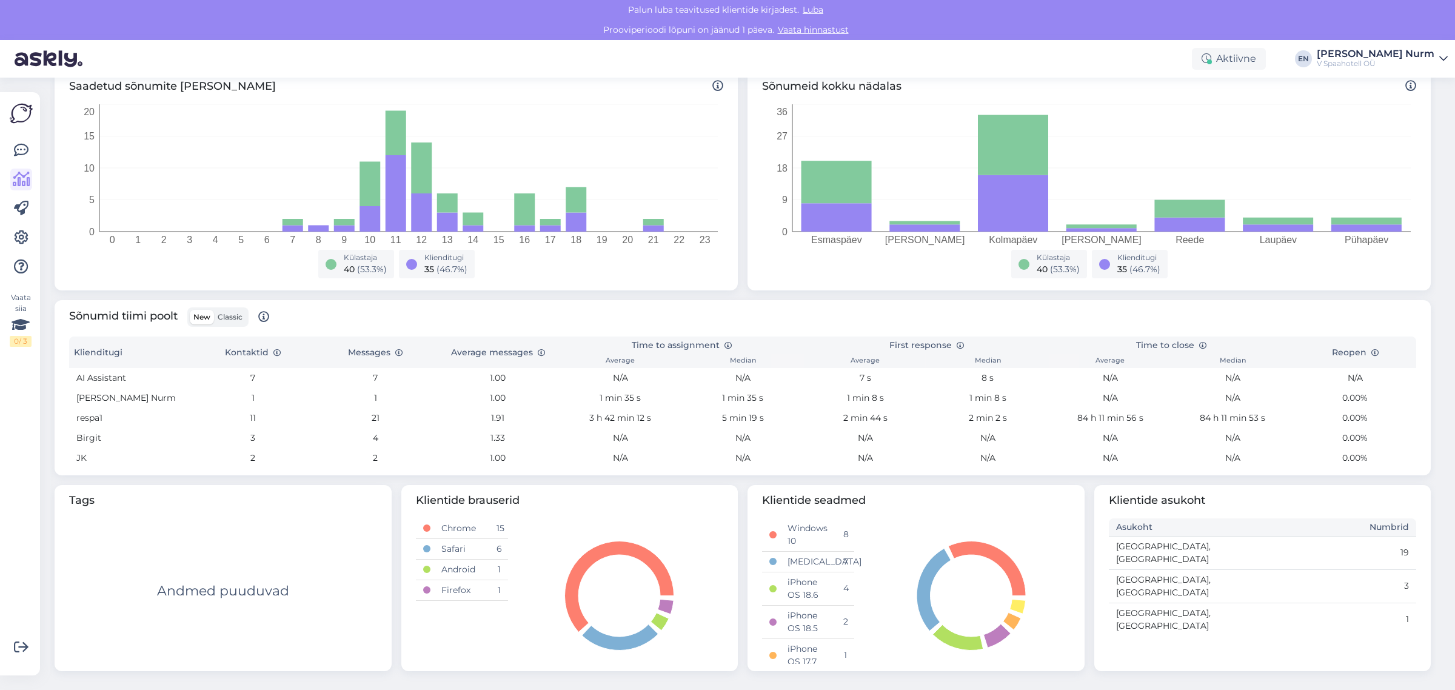 Image resolution: width=1455 pixels, height=690 pixels. I want to click on div: 0 / 3, so click(21, 341).